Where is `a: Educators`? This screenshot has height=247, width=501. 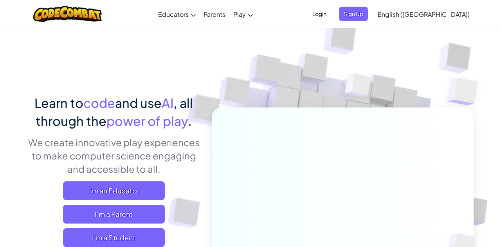
a: Educators is located at coordinates (177, 14).